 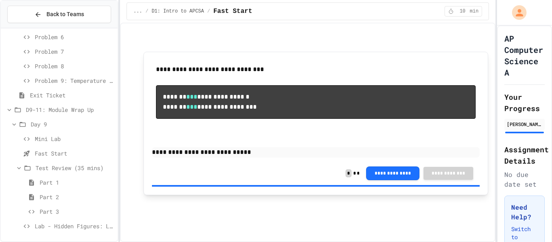 I want to click on button: Back to Teams, so click(x=59, y=14).